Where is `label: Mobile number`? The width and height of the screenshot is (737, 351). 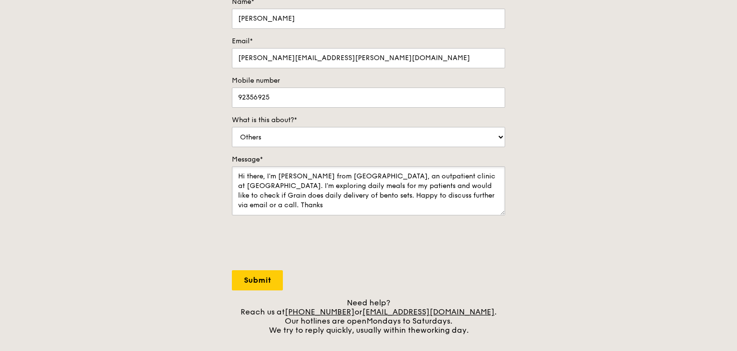
label: Mobile number is located at coordinates (369, 81).